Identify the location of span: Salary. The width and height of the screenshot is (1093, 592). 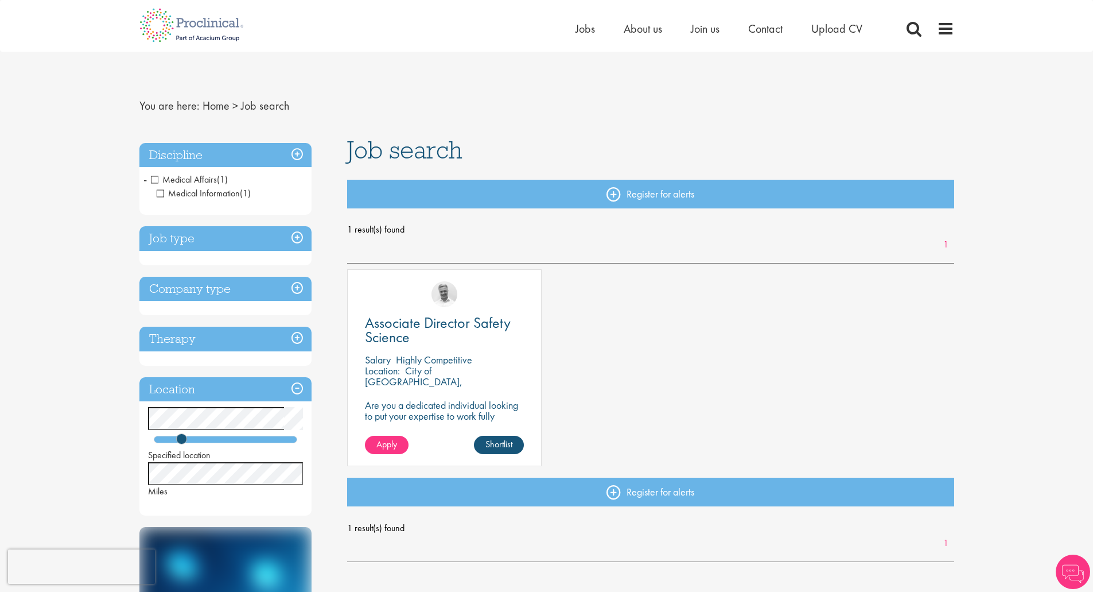
(378, 359).